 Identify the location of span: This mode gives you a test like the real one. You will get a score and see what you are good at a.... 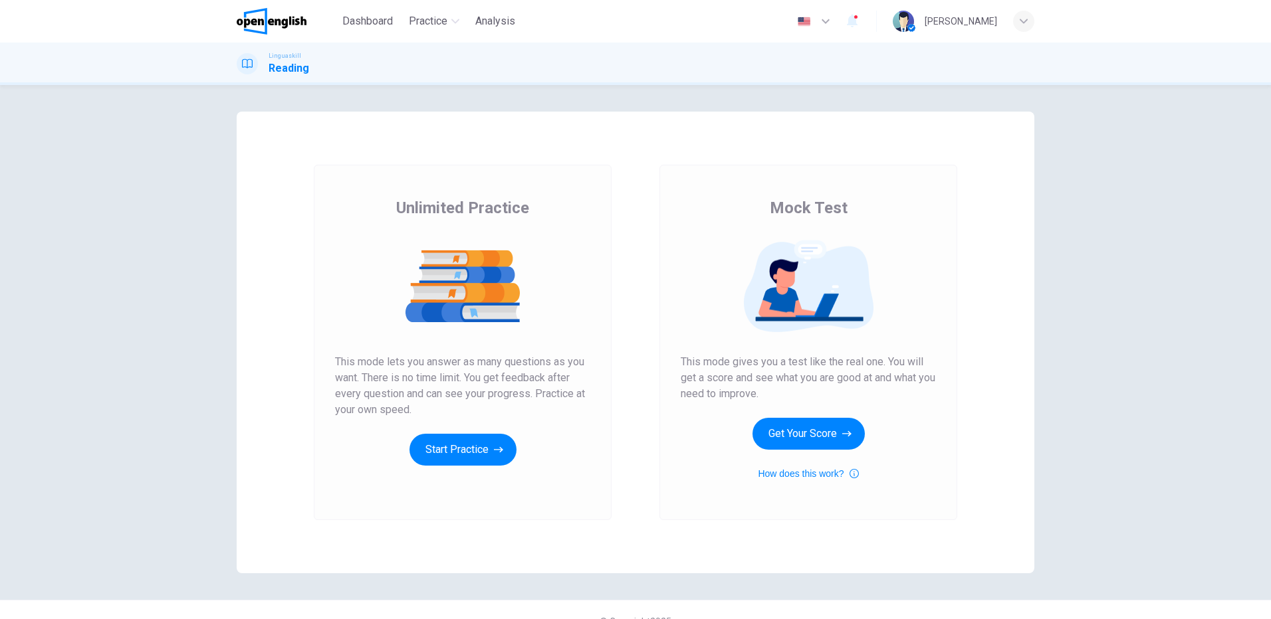
(808, 378).